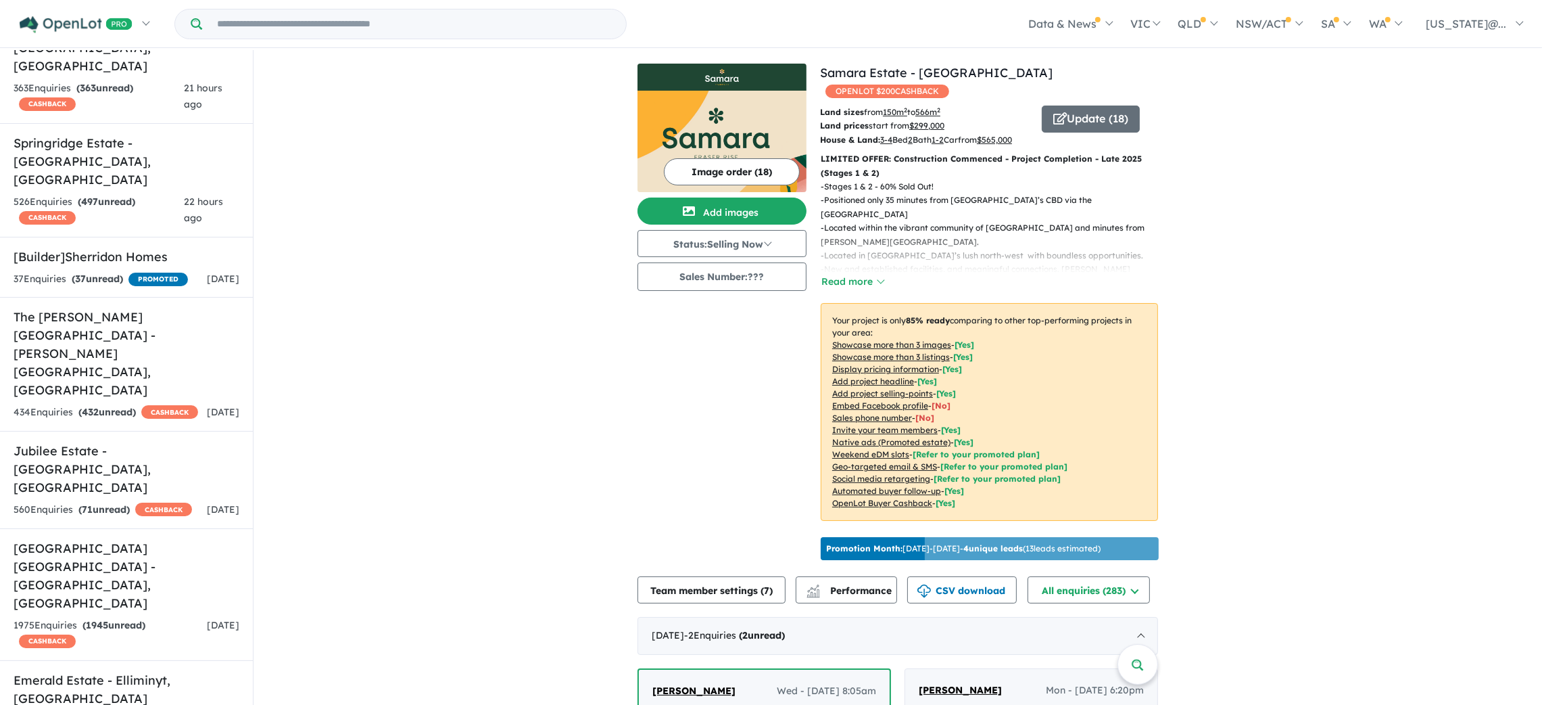  Describe the element at coordinates (880, 405) in the screenshot. I see `u: Embed Facebook profile` at that location.